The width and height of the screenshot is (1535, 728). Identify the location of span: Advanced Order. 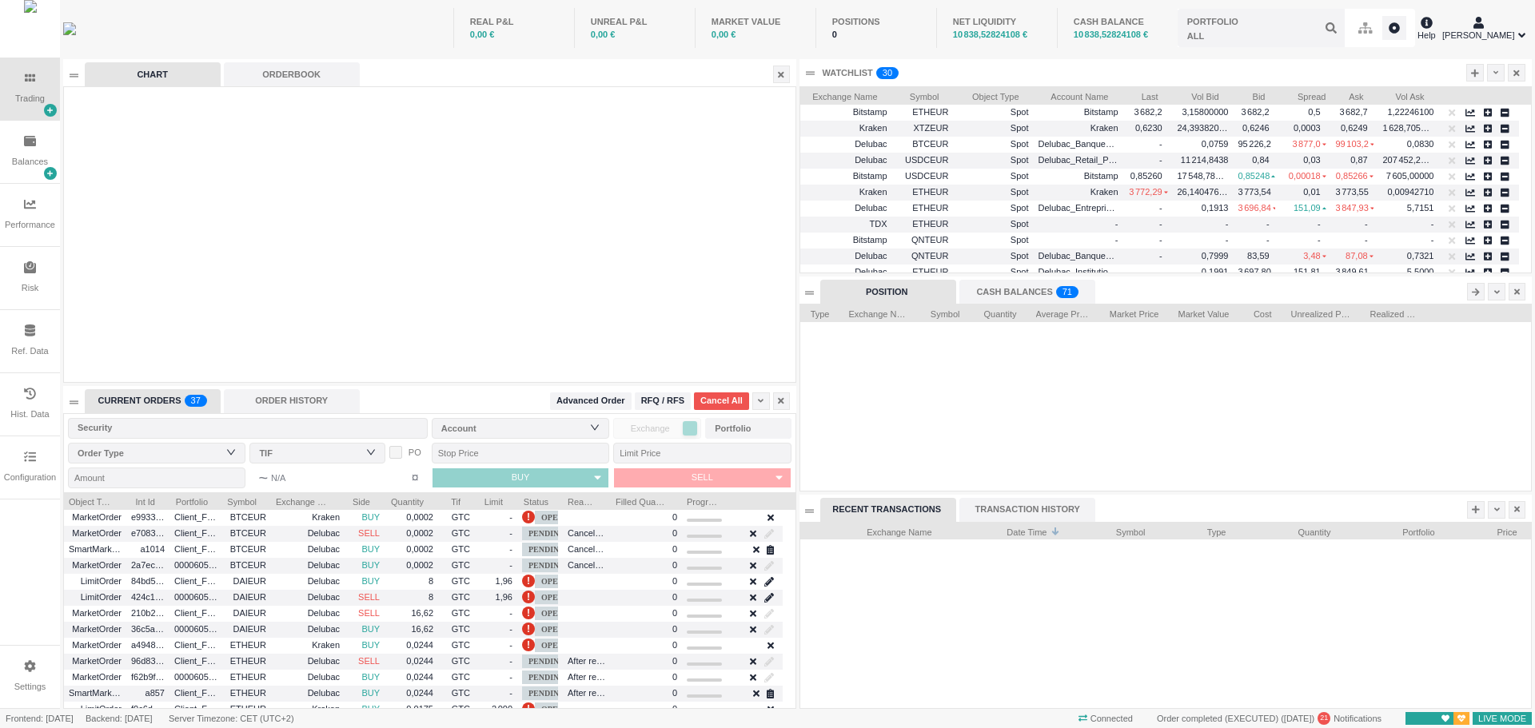
(591, 400).